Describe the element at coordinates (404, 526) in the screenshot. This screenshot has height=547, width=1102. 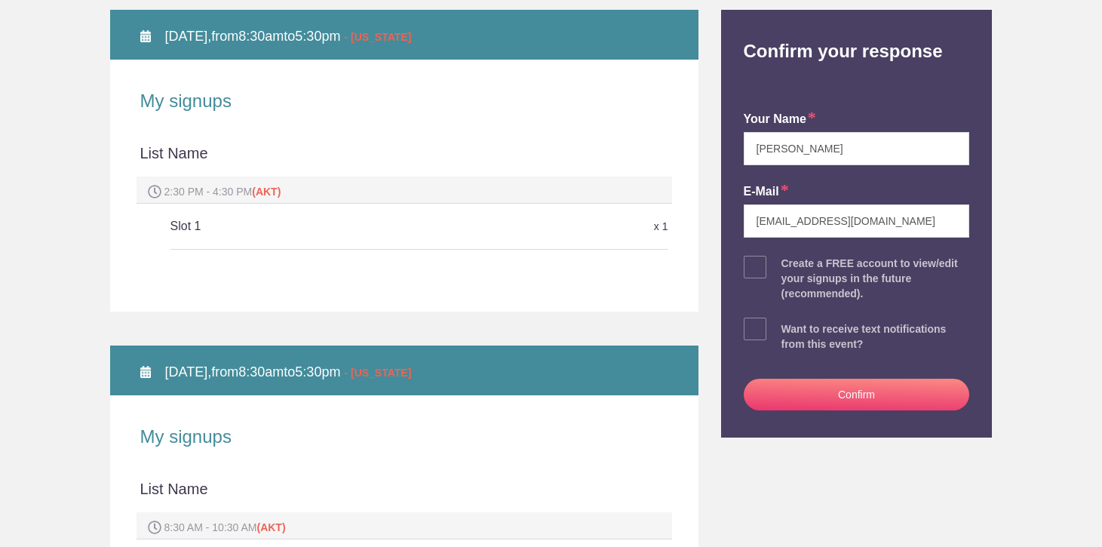
I see `div: 8:30 AM - 10:30 AM` at that location.